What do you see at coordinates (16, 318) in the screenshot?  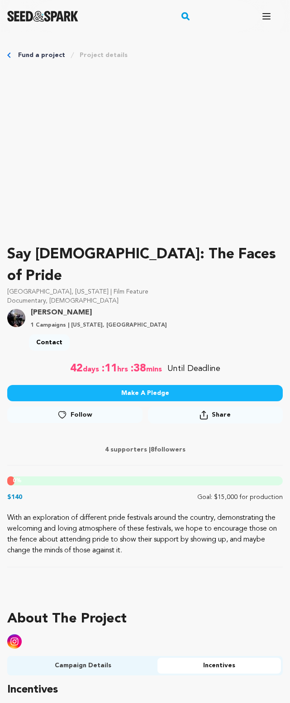 I see `img: bde6e4e3585cc5a4.jpg` at bounding box center [16, 318].